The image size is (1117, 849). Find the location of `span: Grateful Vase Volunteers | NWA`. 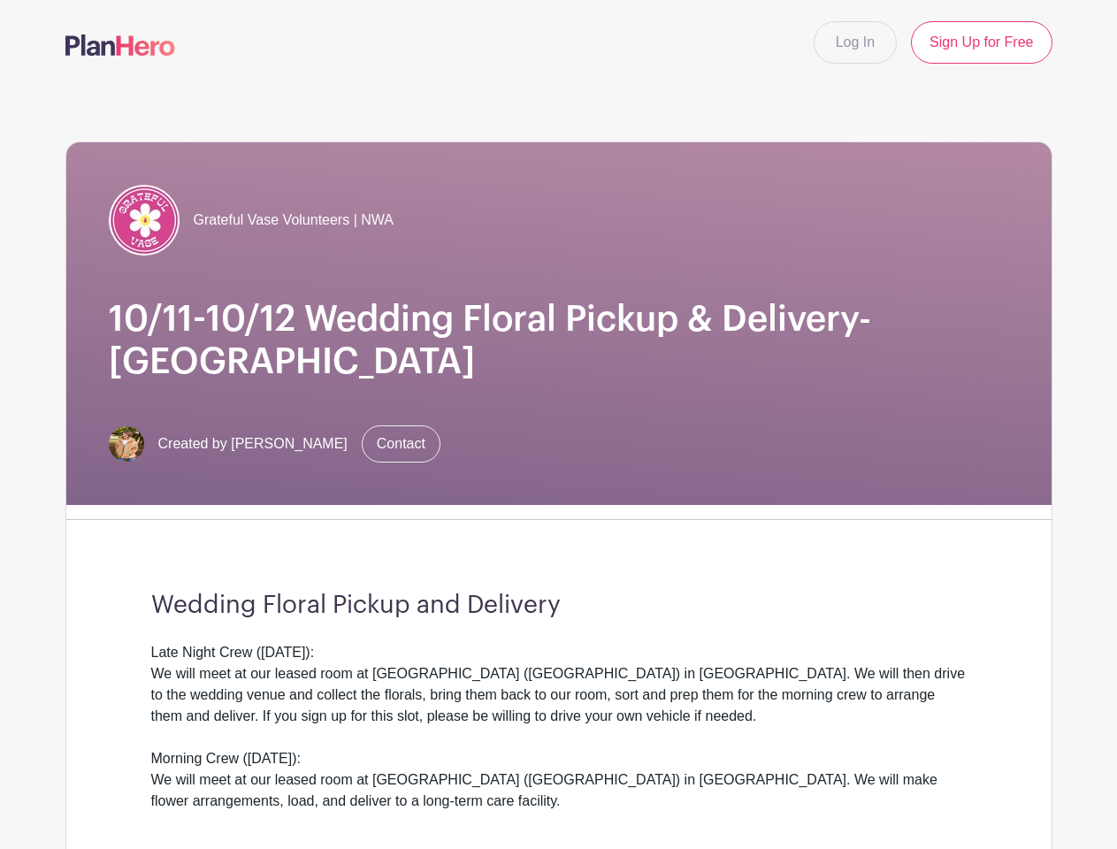

span: Grateful Vase Volunteers | NWA is located at coordinates (294, 220).